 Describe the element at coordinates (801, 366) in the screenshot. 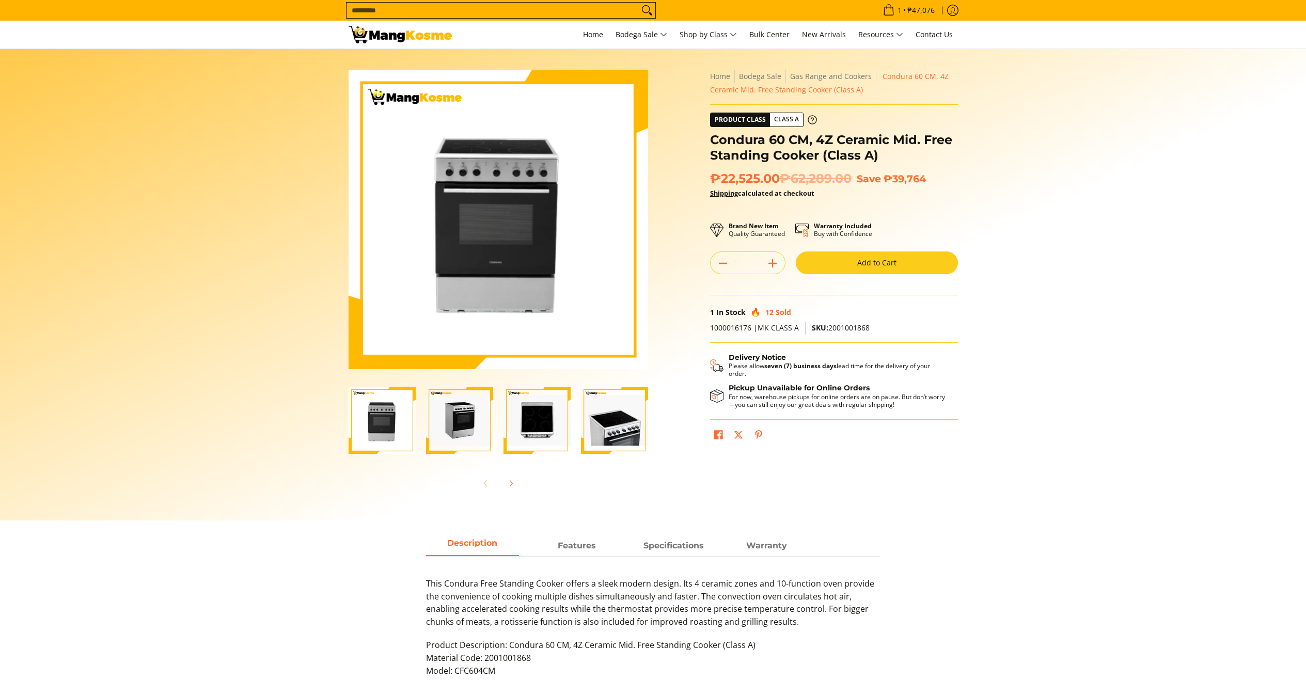

I see `strong: seven (7) business days` at that location.